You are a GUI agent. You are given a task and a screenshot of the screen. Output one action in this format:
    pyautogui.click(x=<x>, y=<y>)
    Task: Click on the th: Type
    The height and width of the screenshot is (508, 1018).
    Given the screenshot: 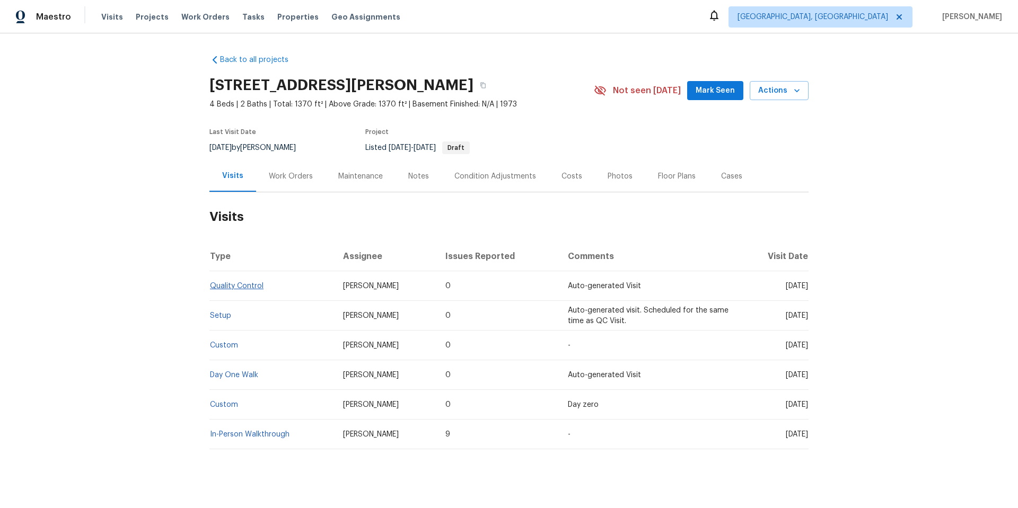 What is the action you would take?
    pyautogui.click(x=272, y=257)
    